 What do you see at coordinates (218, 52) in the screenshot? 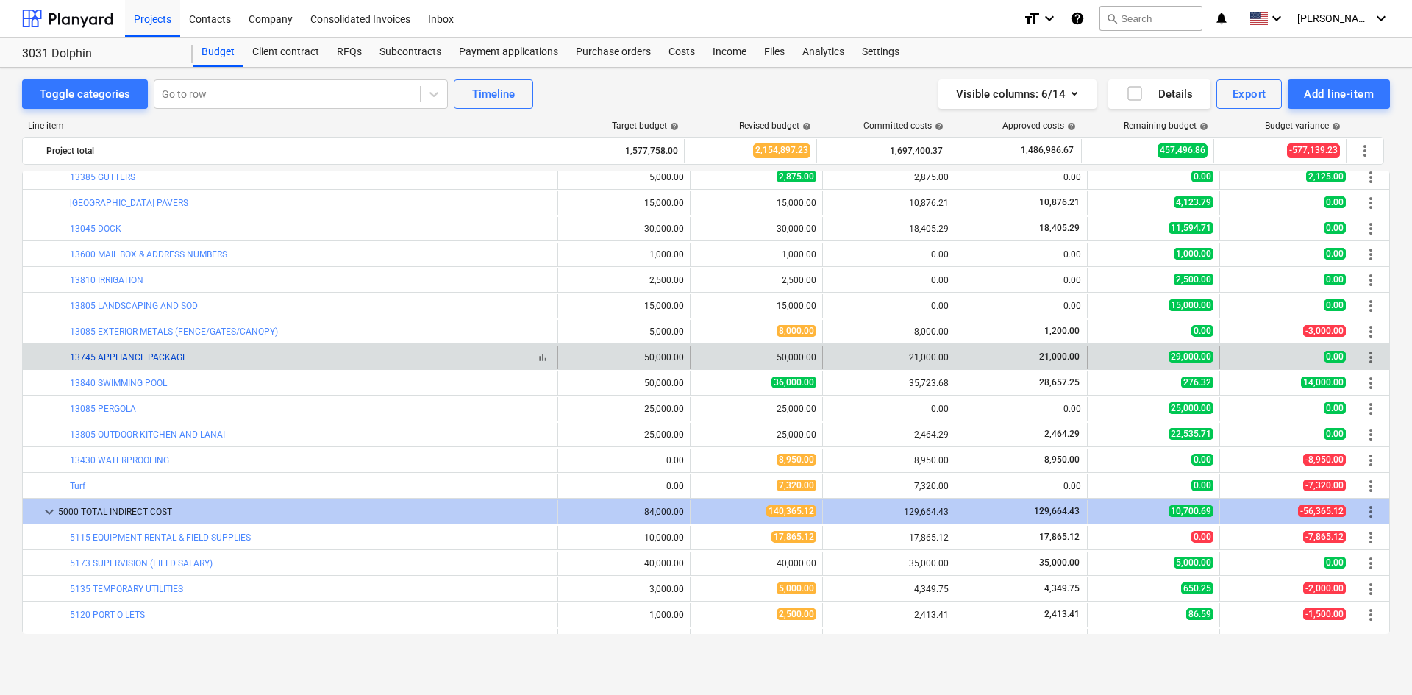
I see `div: Budget` at bounding box center [218, 52].